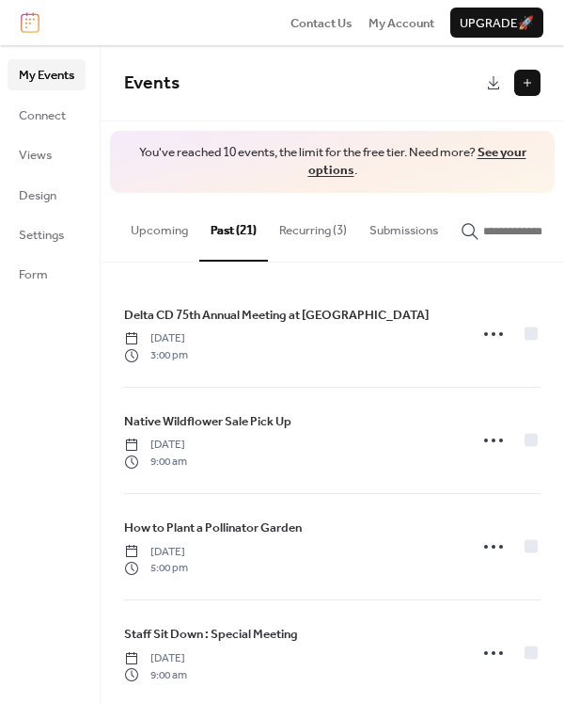  I want to click on a: Settings, so click(46, 234).